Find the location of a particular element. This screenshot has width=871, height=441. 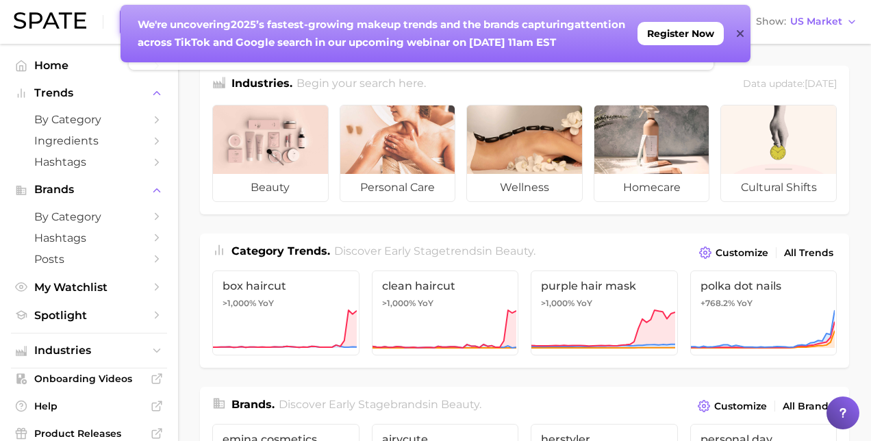

span: Trends is located at coordinates (89, 93).